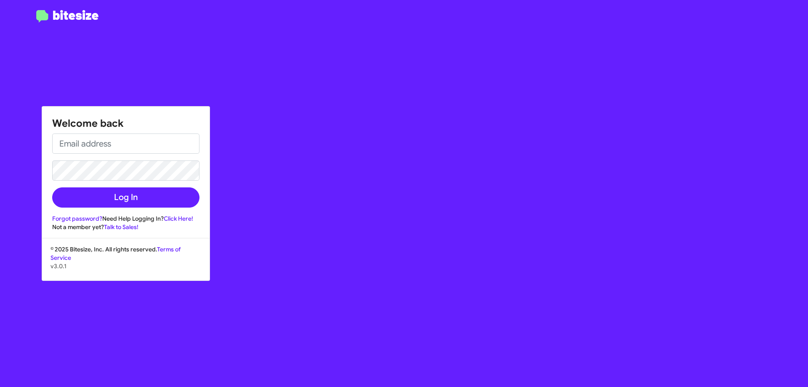  I want to click on input: Email address, so click(126, 143).